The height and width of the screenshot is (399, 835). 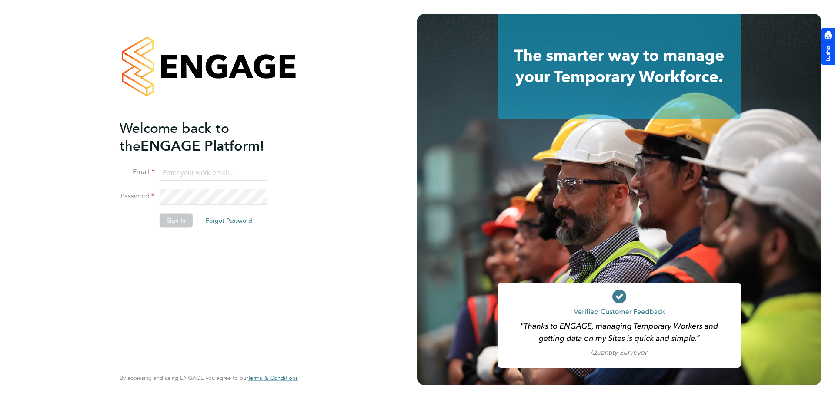 What do you see at coordinates (137, 196) in the screenshot?
I see `label: Password` at bounding box center [137, 196].